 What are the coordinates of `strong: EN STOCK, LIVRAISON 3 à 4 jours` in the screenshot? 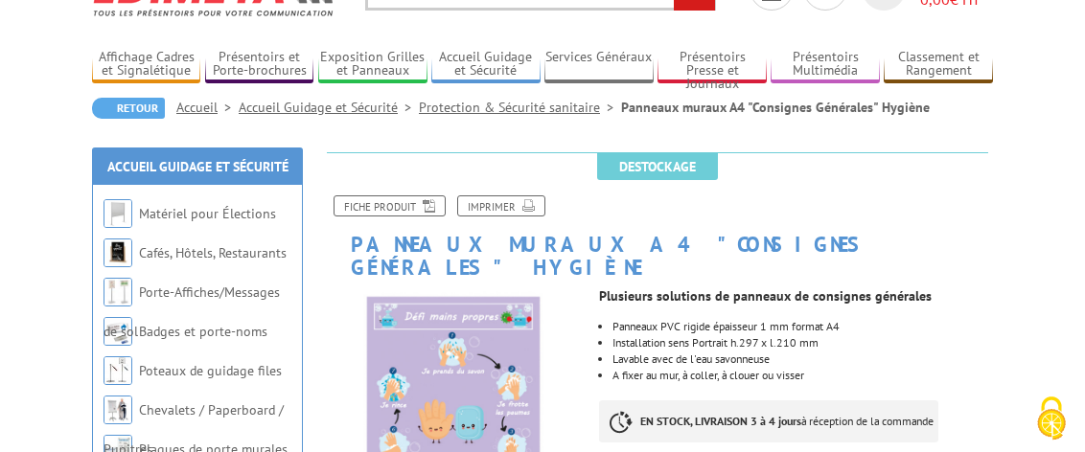 It's located at (721, 421).